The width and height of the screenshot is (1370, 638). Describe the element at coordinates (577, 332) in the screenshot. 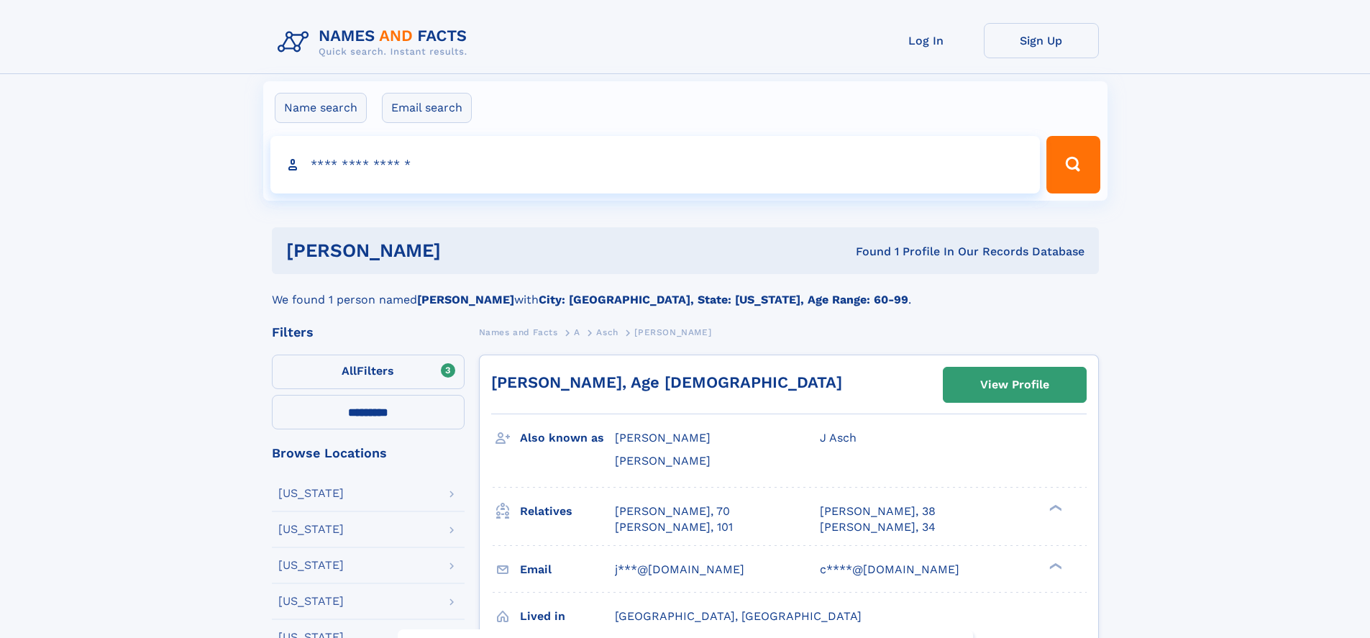

I see `a: A` at that location.